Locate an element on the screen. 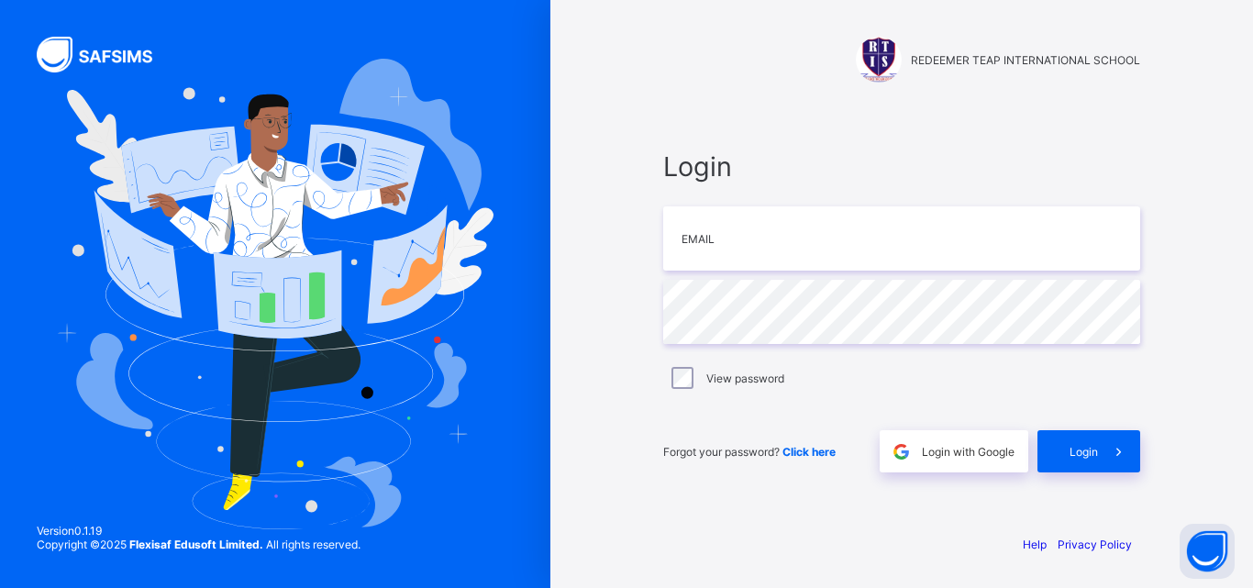 This screenshot has width=1253, height=588. span: Login with Google is located at coordinates (967, 451).